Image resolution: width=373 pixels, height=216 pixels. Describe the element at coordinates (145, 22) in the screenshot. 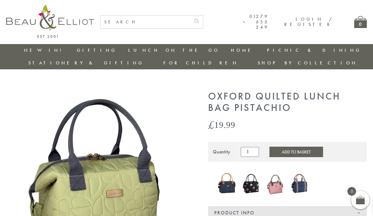

I see `input: SEARCH` at that location.